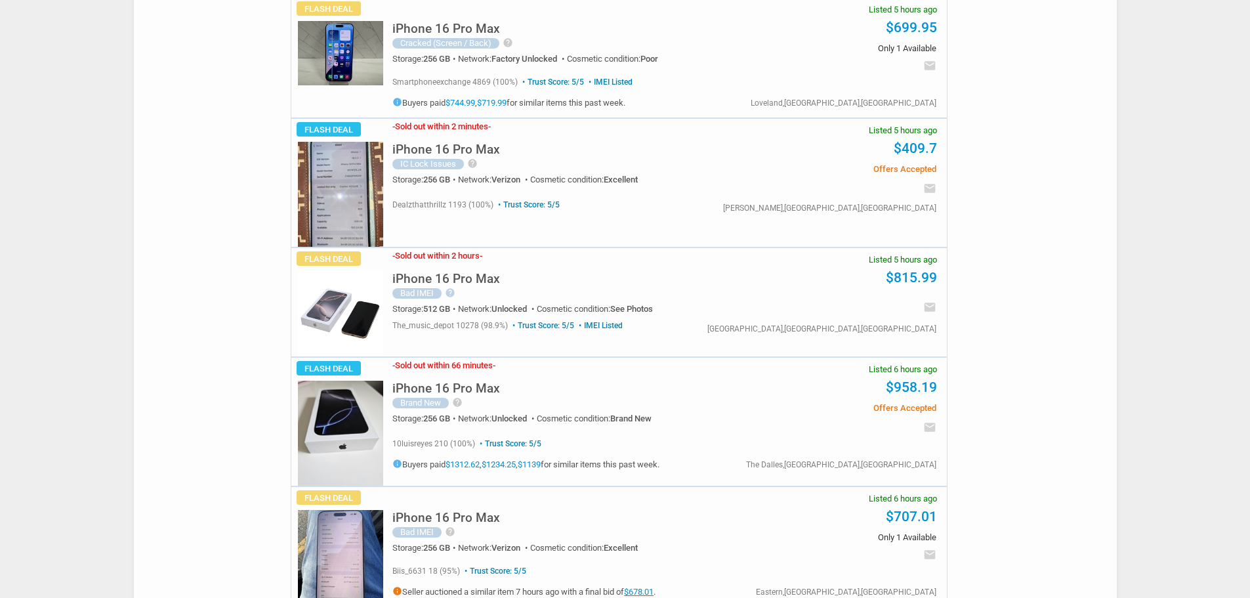 This screenshot has height=598, width=1250. What do you see at coordinates (631, 308) in the screenshot?
I see `span: See Photos` at bounding box center [631, 308].